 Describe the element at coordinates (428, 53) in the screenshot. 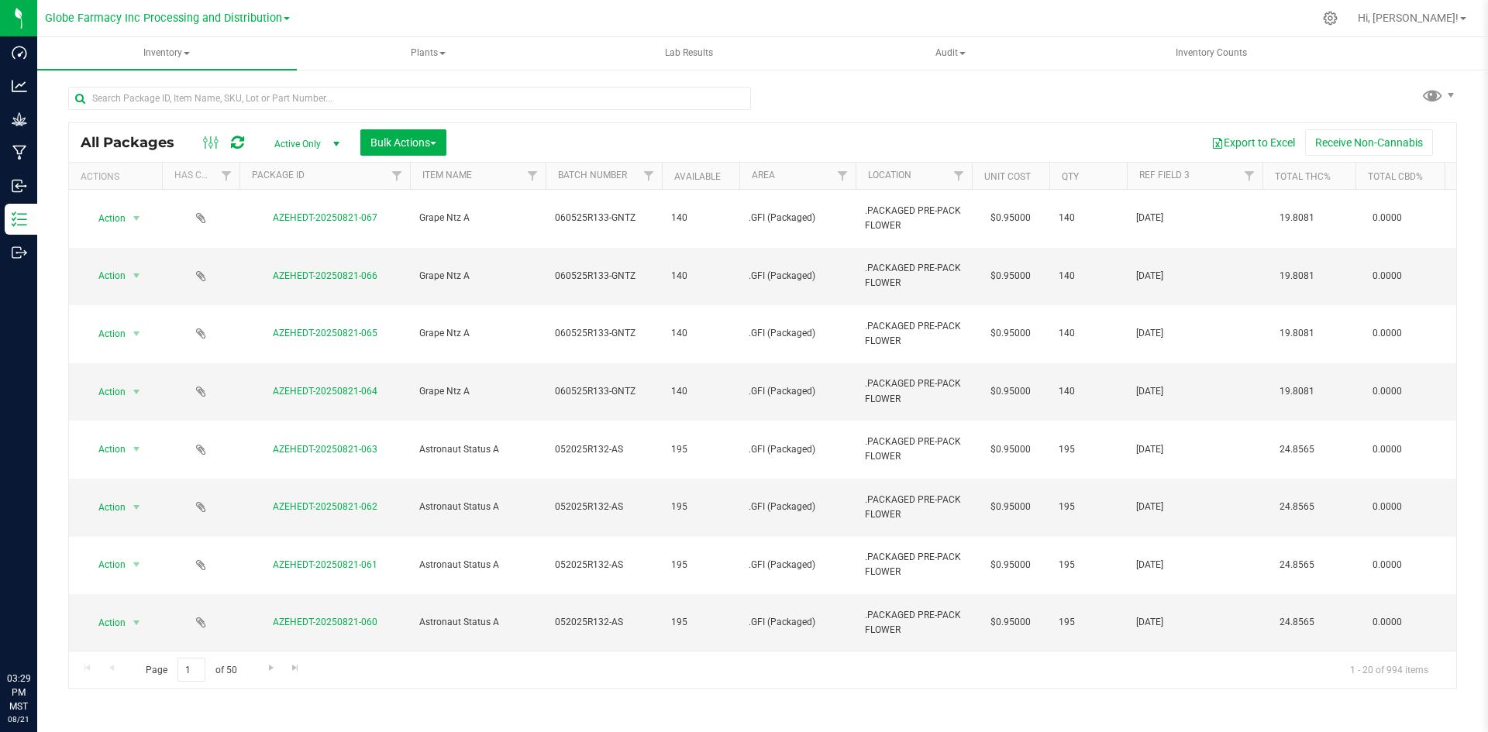

I see `a: Plants` at that location.